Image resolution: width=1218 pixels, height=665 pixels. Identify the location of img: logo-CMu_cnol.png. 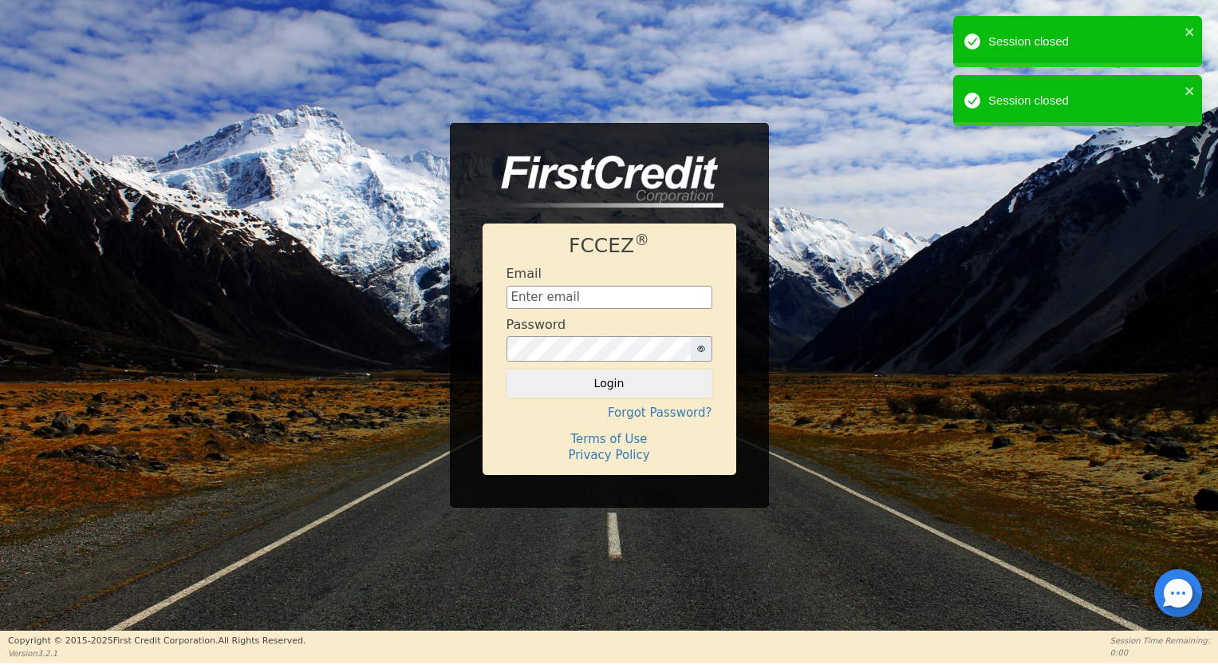
(603, 182).